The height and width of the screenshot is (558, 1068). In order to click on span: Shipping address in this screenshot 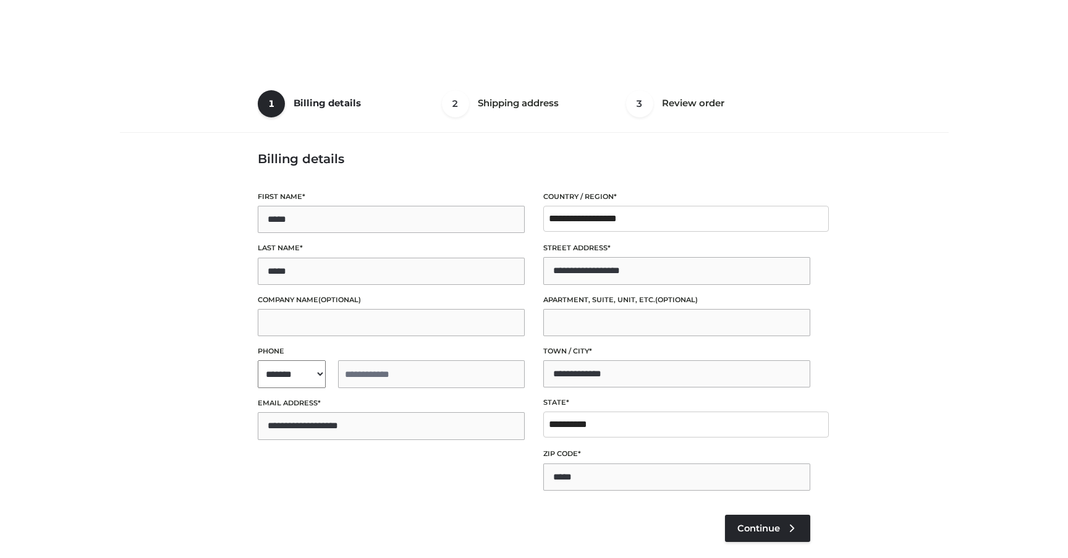, I will do `click(518, 103)`.